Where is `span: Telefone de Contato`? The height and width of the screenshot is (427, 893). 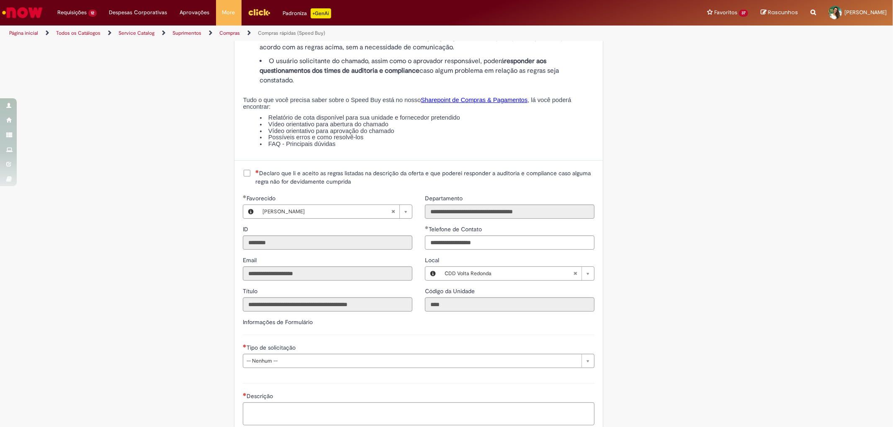
span: Telefone de Contato is located at coordinates (456, 229).